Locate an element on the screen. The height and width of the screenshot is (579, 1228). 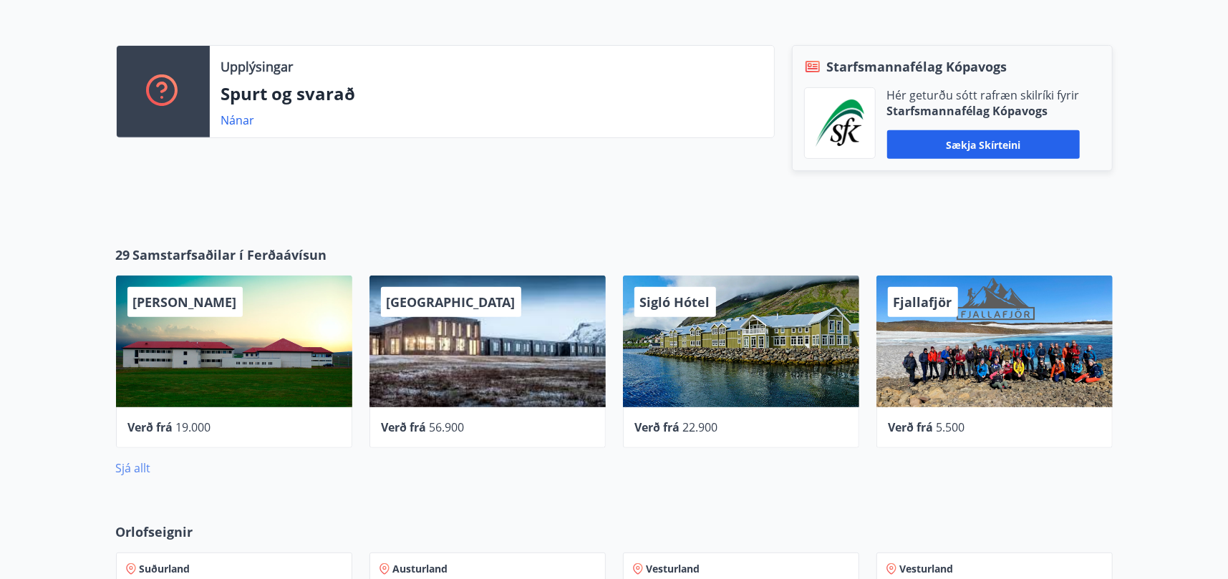
span: 29 is located at coordinates (123, 255).